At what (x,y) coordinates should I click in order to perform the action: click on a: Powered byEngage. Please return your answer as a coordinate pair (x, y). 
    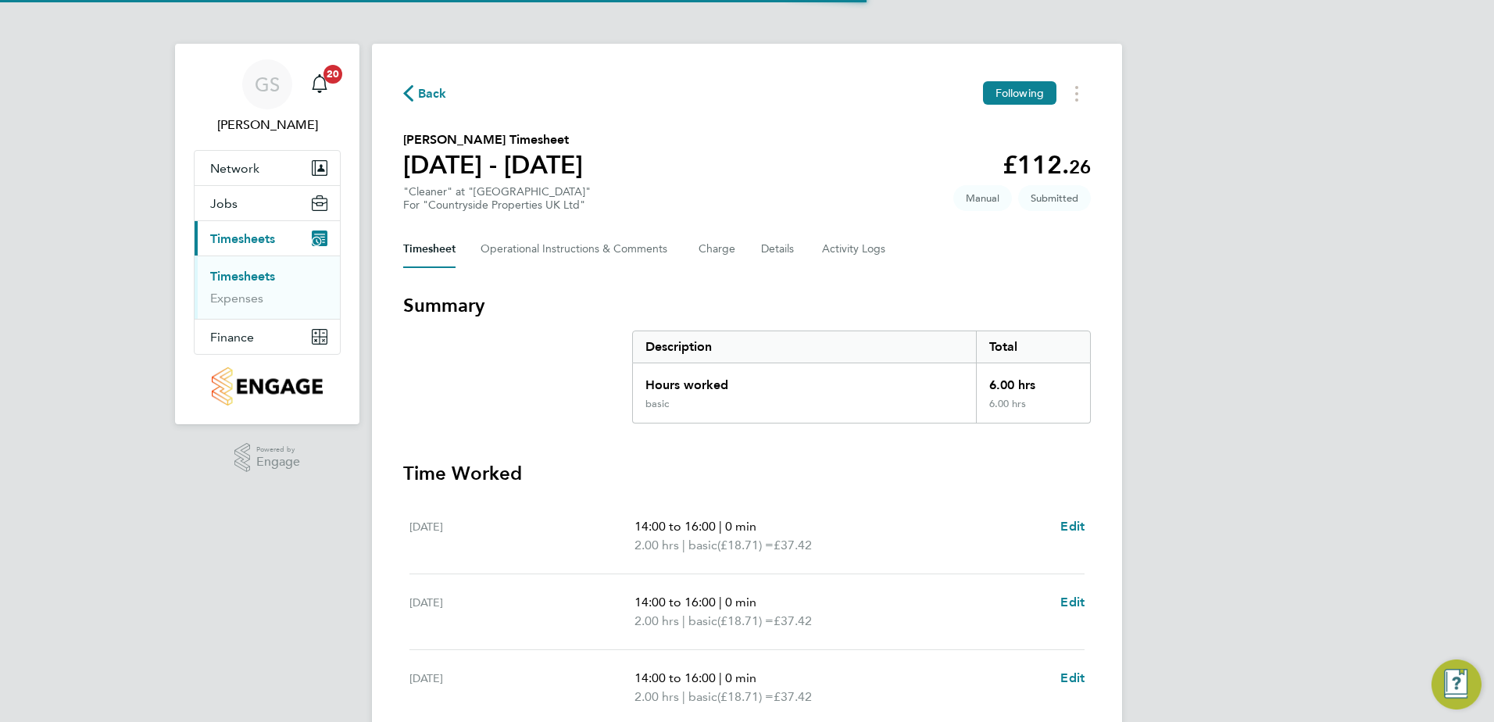
    Looking at the image, I should click on (267, 458).